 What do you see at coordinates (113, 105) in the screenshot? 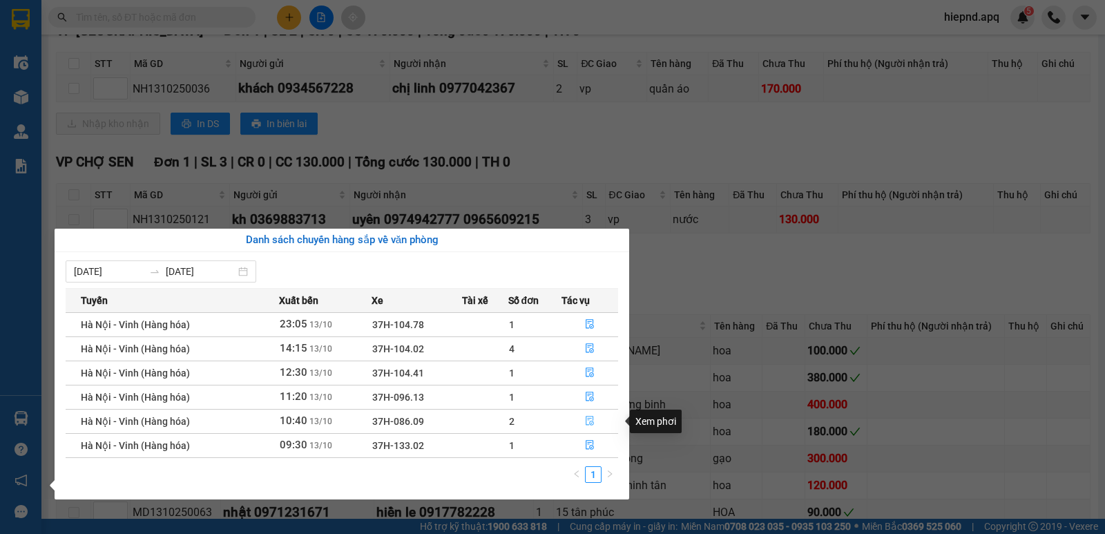
I see `strong: PHIẾU GỬI HÀNG` at bounding box center [113, 105].